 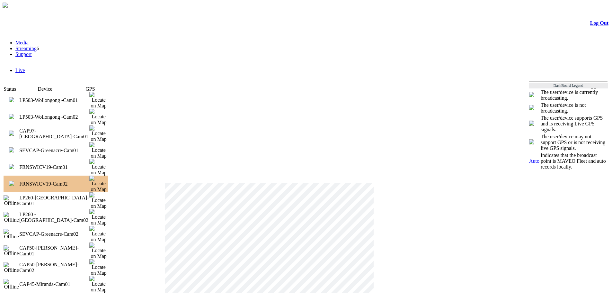 I want to click on a: Support, so click(x=23, y=54).